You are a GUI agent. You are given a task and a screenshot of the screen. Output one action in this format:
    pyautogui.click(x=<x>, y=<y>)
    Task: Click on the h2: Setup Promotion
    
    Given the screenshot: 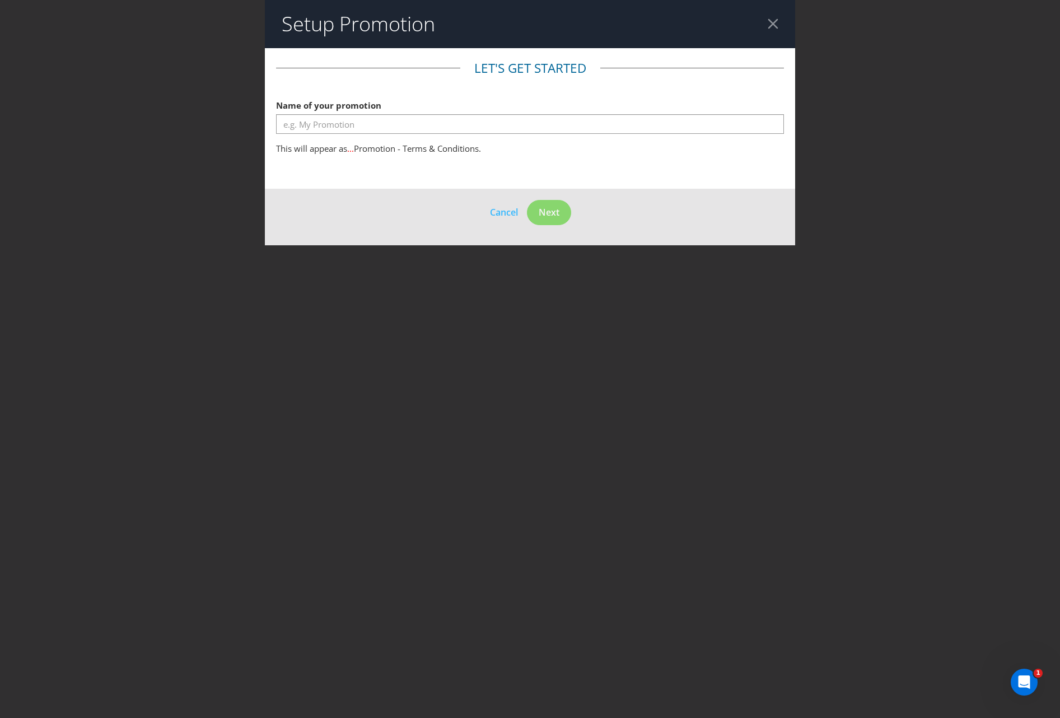 What is the action you would take?
    pyautogui.click(x=358, y=24)
    